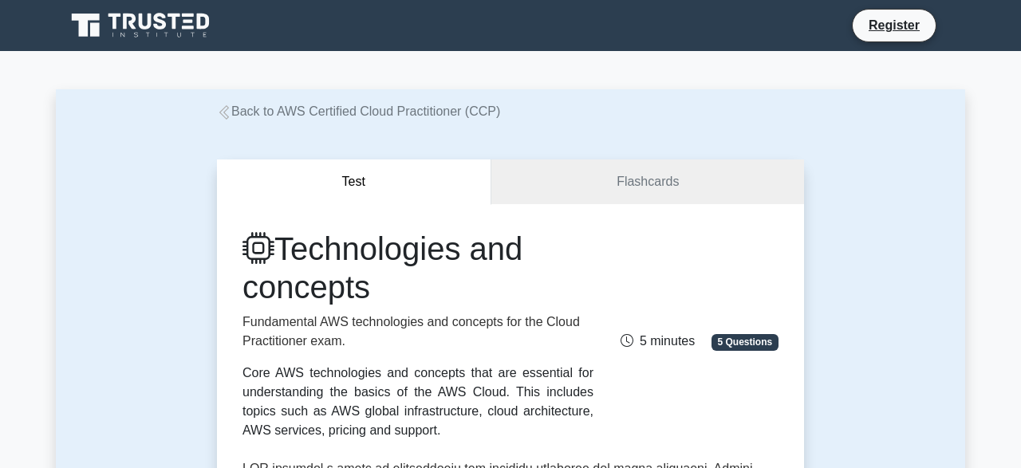 This screenshot has height=468, width=1021. Describe the element at coordinates (354, 182) in the screenshot. I see `button: Test` at that location.